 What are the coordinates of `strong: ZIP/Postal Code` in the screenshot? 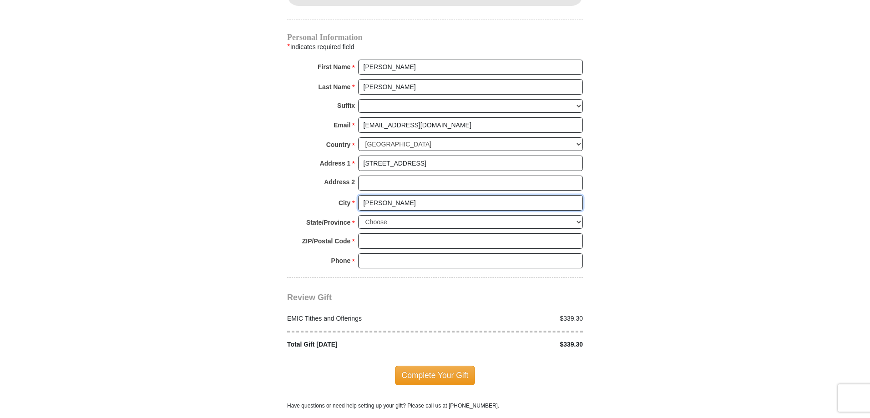 It's located at (326, 241).